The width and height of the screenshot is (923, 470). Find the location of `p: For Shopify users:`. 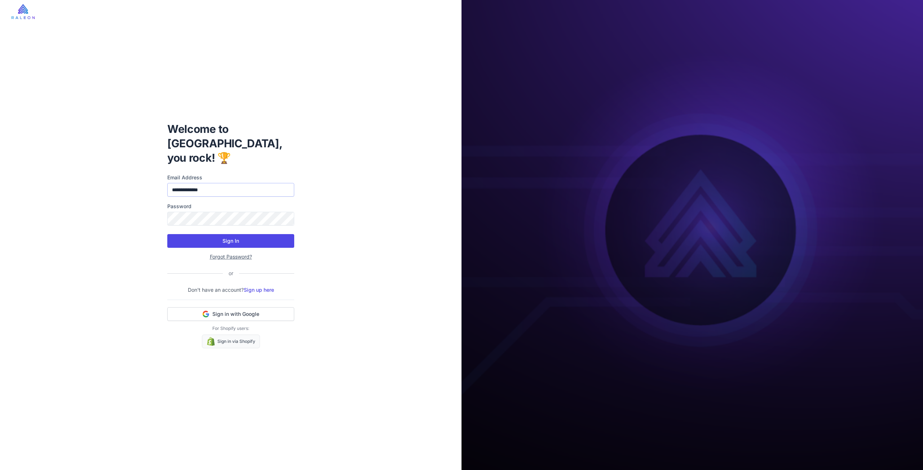

p: For Shopify users: is located at coordinates (231, 329).